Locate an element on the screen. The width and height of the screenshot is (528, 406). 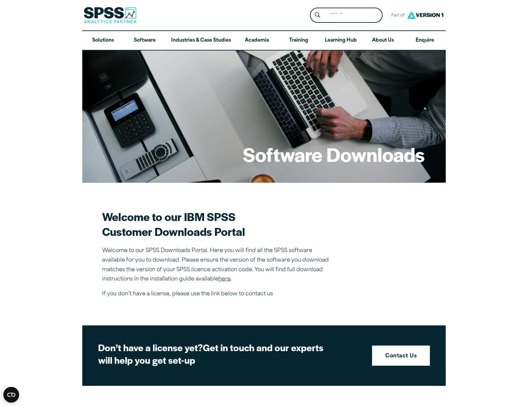
a: Learning Hub is located at coordinates (341, 41).